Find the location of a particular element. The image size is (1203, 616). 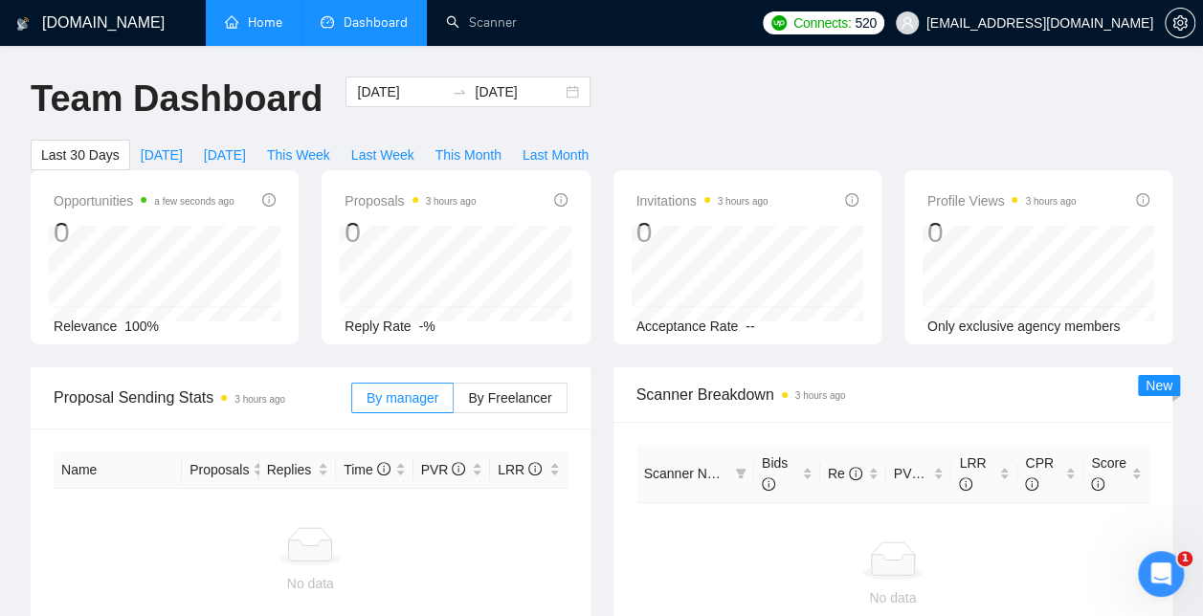

span: Last Month is located at coordinates (555, 155).